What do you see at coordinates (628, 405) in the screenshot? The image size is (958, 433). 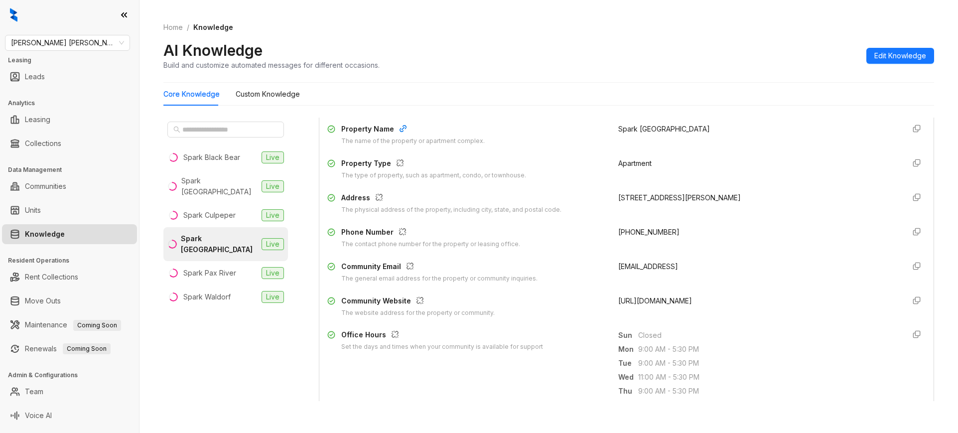 I see `span: Fri` at bounding box center [628, 405].